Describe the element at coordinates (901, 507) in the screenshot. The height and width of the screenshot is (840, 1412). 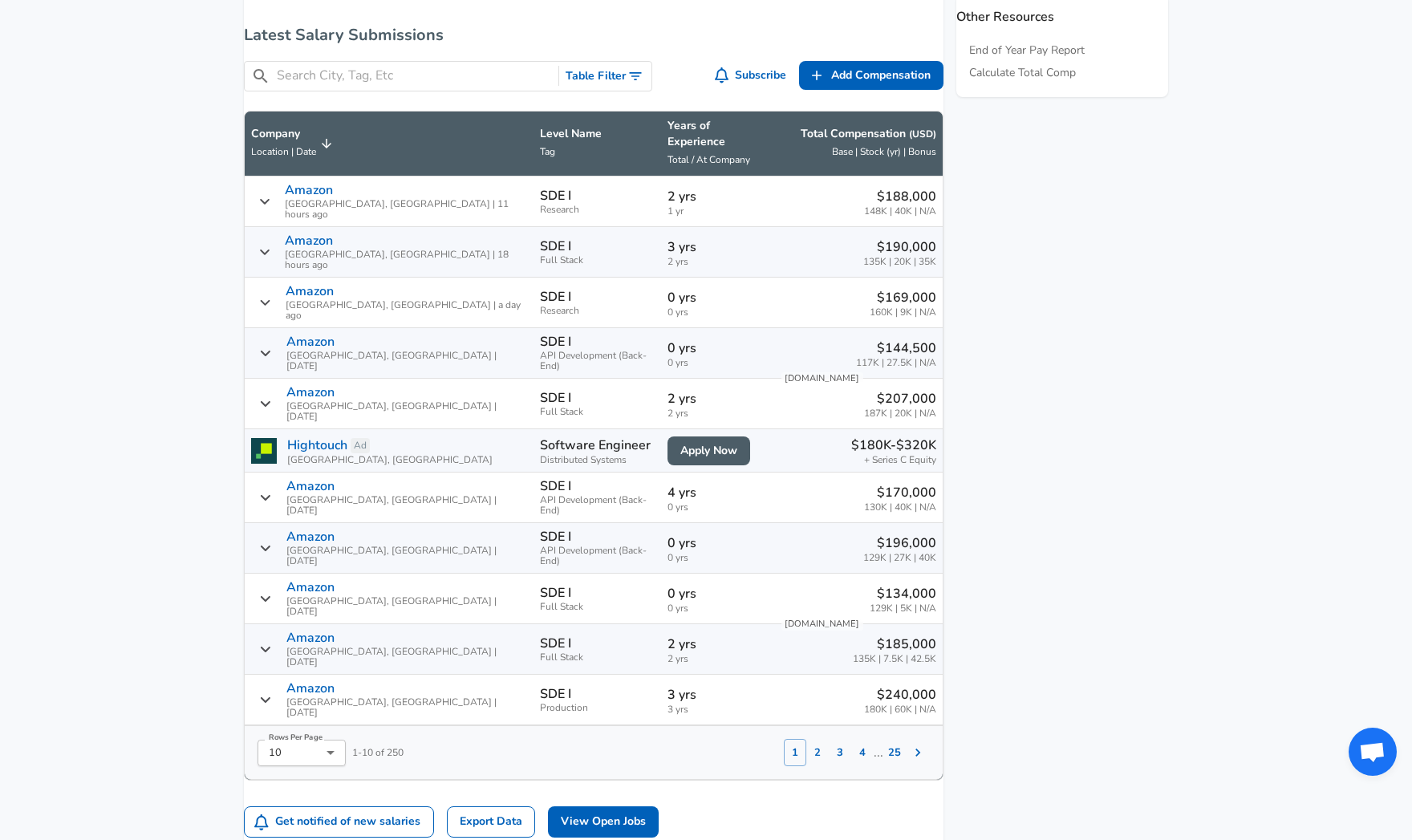
I see `span: 130K | 40K | N/A` at that location.